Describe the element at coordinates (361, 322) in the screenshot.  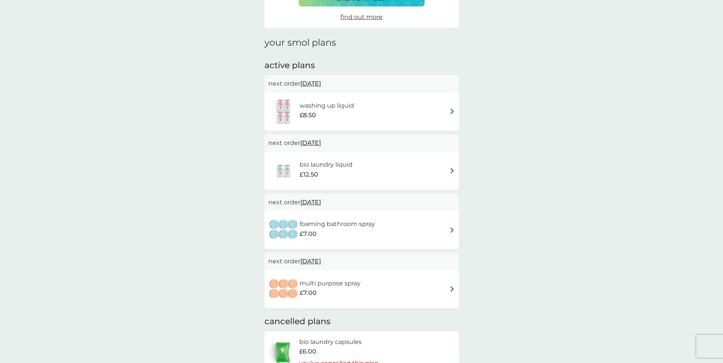
I see `h2: cancelled plans` at that location.